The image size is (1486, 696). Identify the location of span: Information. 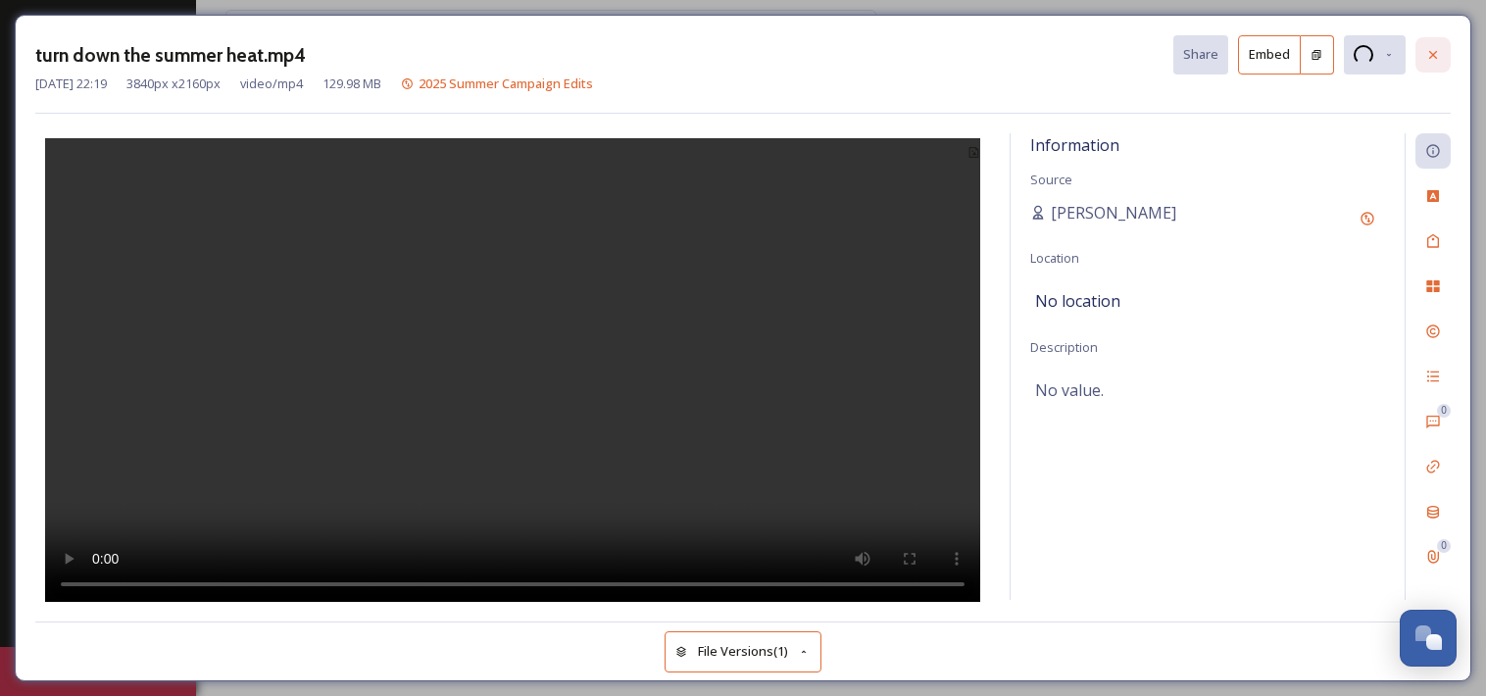
(1075, 145).